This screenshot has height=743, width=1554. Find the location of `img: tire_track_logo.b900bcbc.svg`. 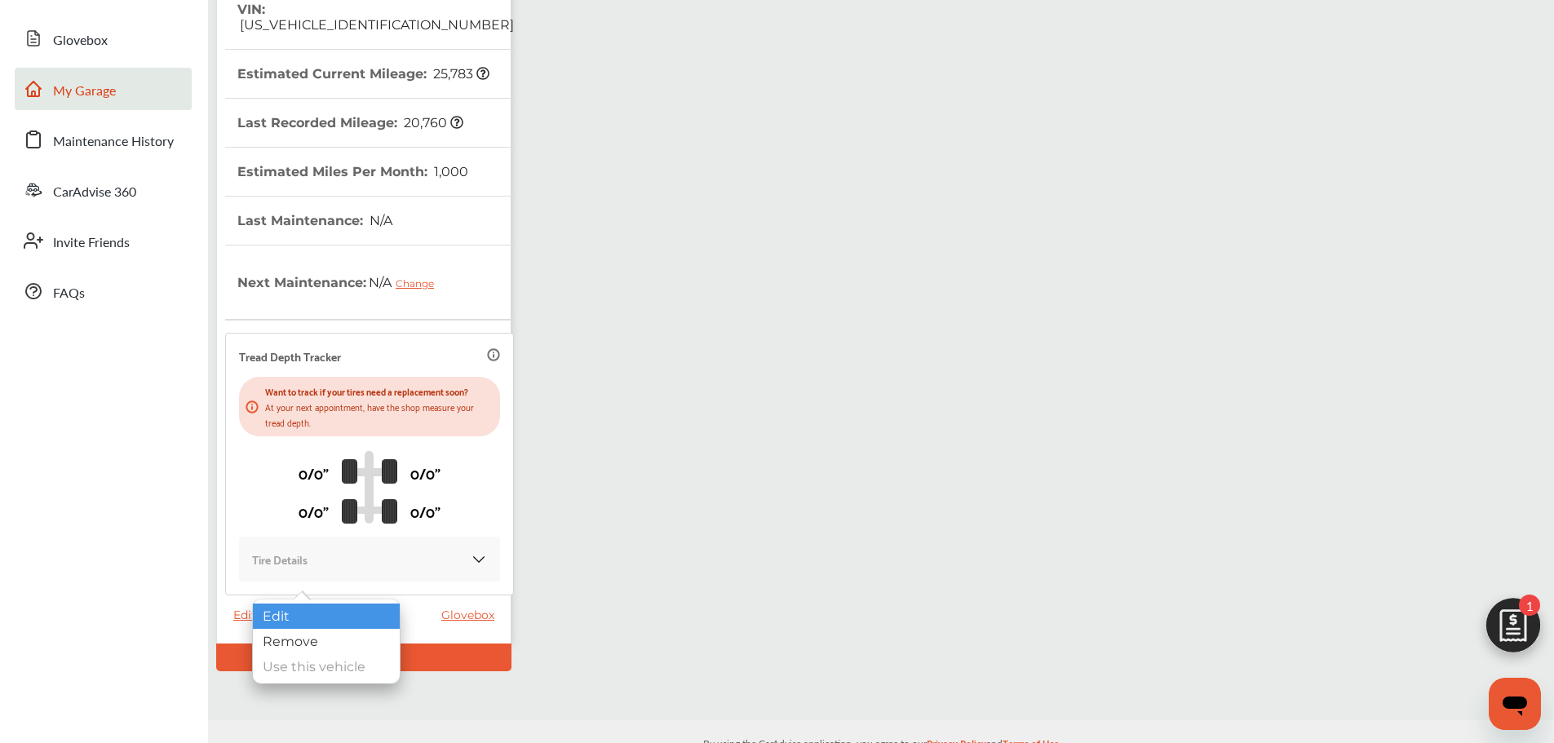

img: tire_track_logo.b900bcbc.svg is located at coordinates (369, 487).